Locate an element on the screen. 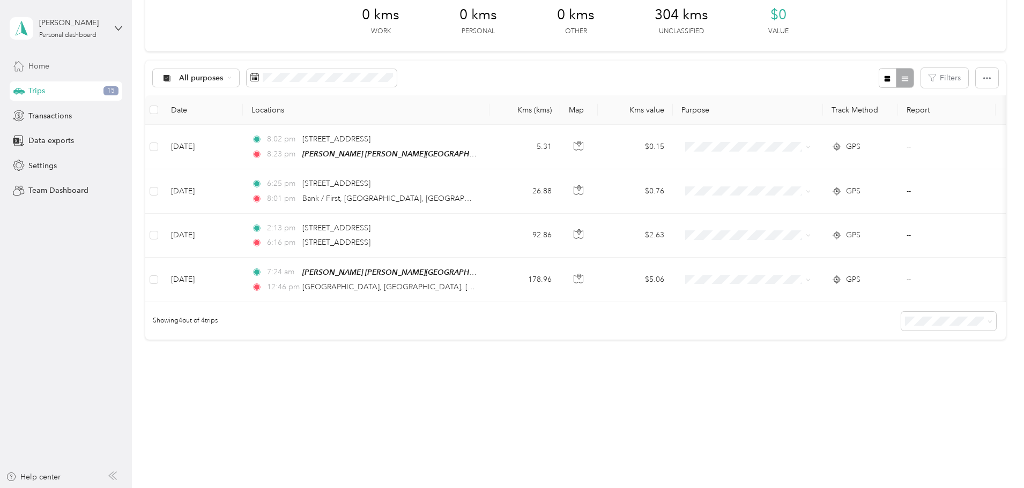 The width and height of the screenshot is (1024, 488). div: Help center is located at coordinates (33, 477).